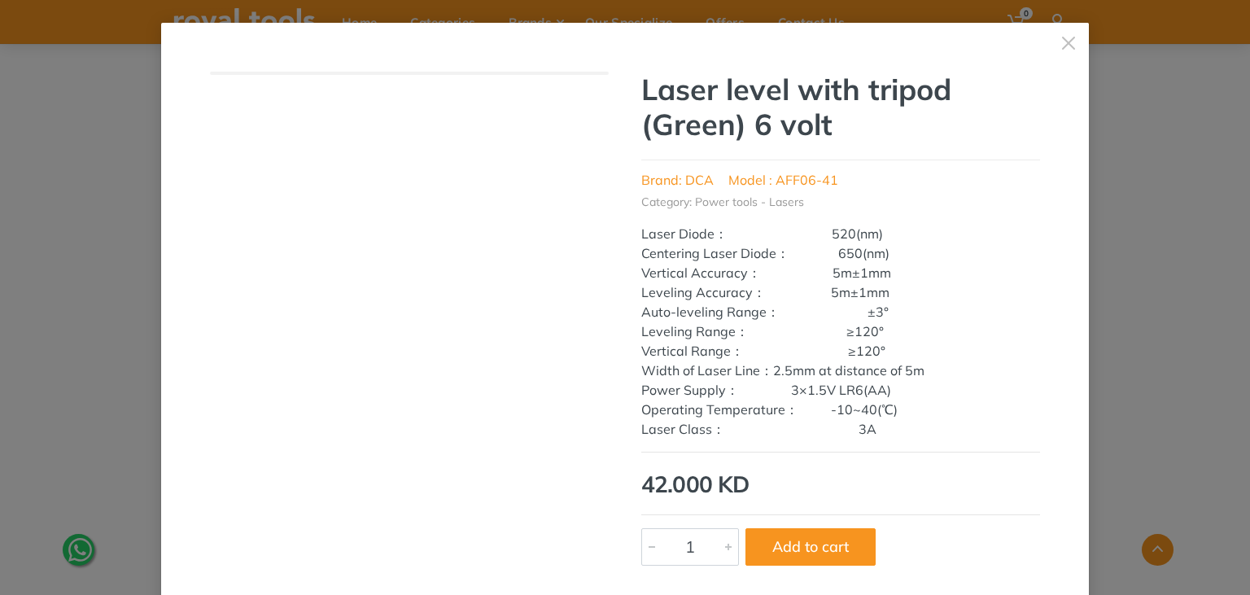 The height and width of the screenshot is (595, 1250). I want to click on div: Vertical Accuracy： 5m±1mm, so click(840, 273).